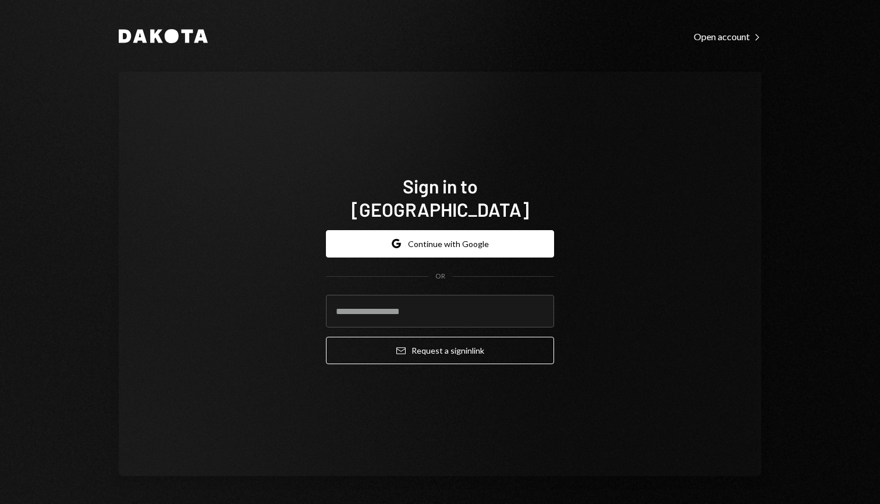  Describe the element at coordinates (440, 276) in the screenshot. I see `div: OR` at that location.